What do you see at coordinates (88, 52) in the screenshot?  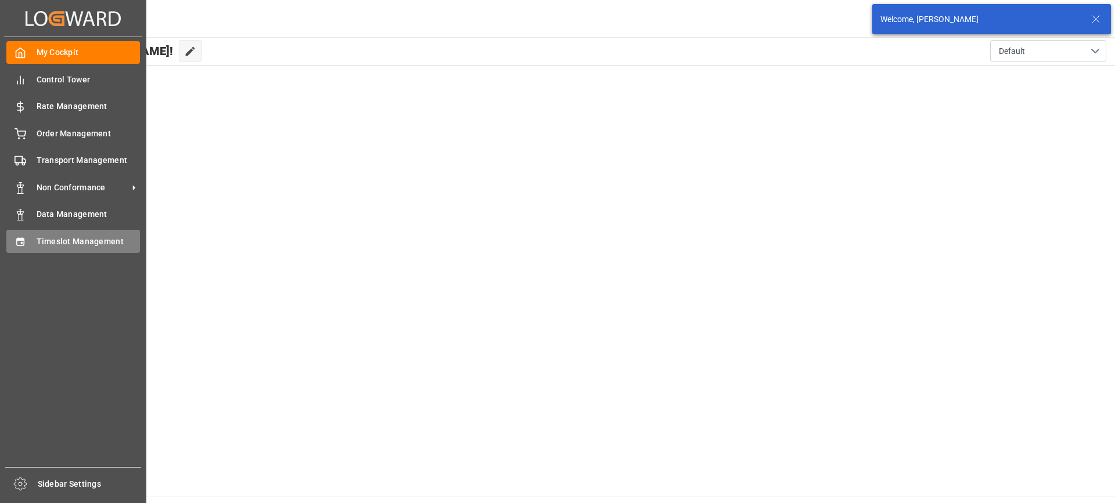 I see `span: My Cockpit` at bounding box center [88, 52].